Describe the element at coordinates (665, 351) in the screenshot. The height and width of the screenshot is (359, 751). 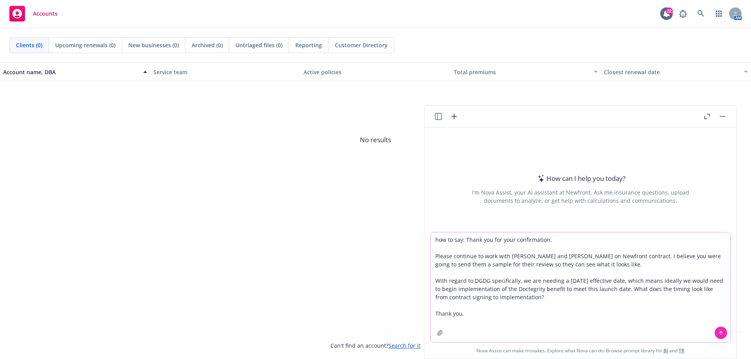
I see `a: BI` at that location.